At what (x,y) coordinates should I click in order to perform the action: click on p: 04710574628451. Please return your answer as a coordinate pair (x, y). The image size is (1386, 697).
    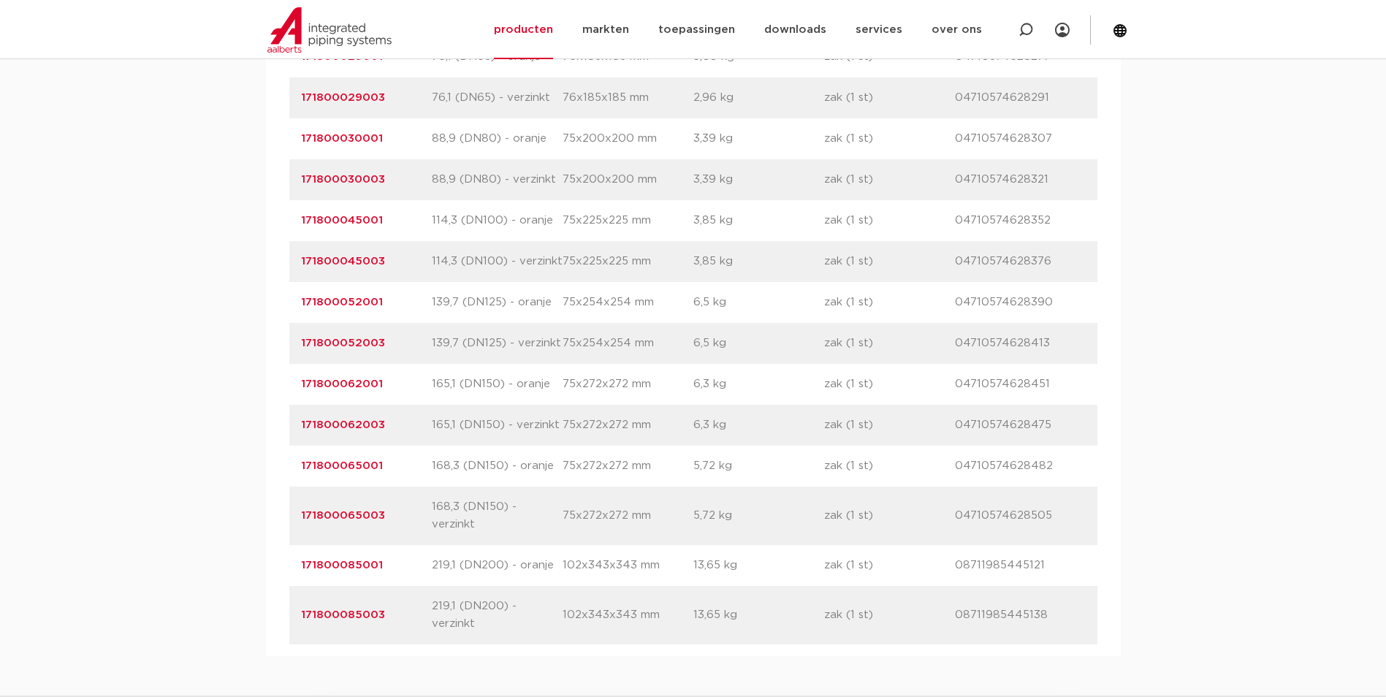
    Looking at the image, I should click on (1020, 384).